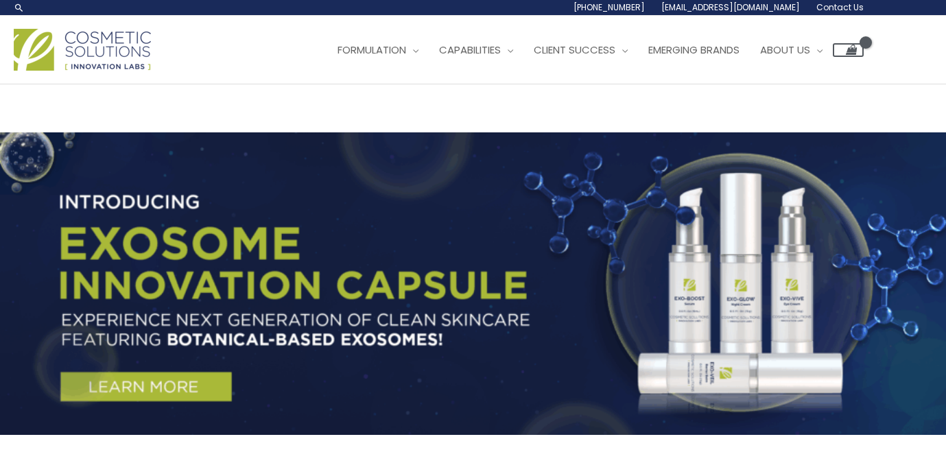 The width and height of the screenshot is (946, 463). What do you see at coordinates (378, 50) in the screenshot?
I see `a: Formulation` at bounding box center [378, 50].